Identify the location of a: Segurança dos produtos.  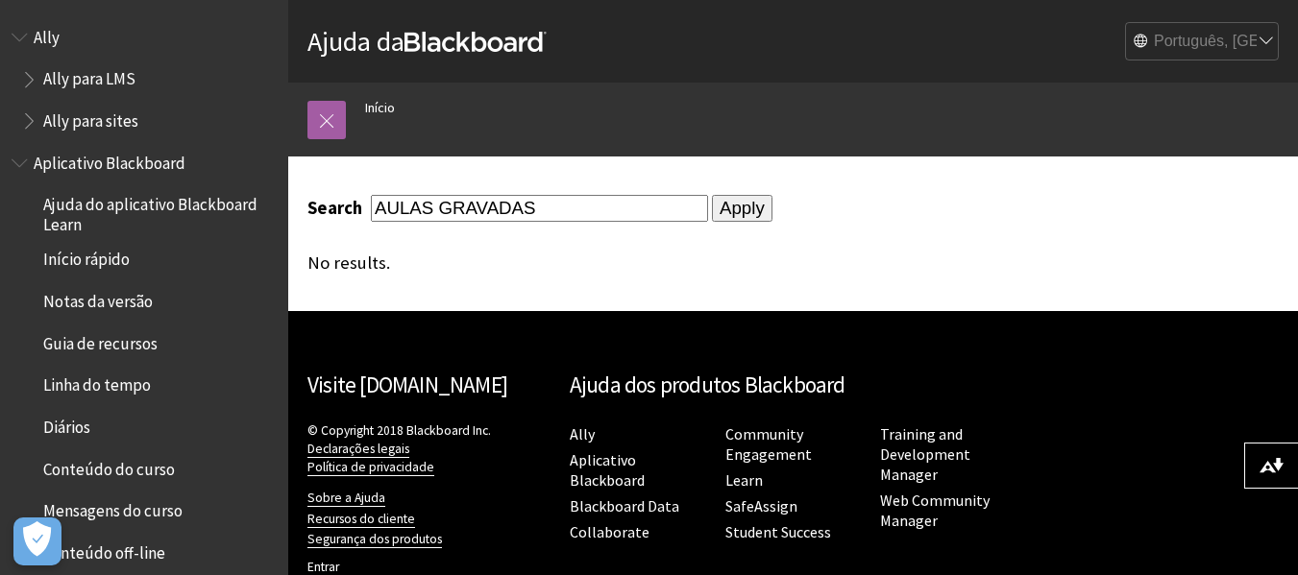
(375, 540).